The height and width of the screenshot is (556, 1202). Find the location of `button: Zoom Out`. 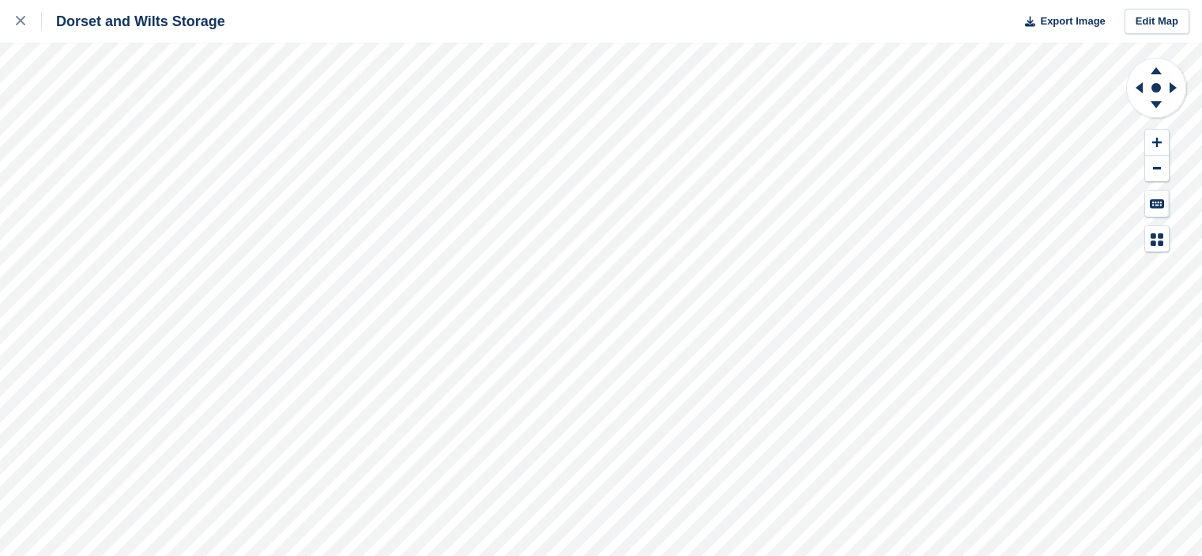

button: Zoom Out is located at coordinates (1157, 168).